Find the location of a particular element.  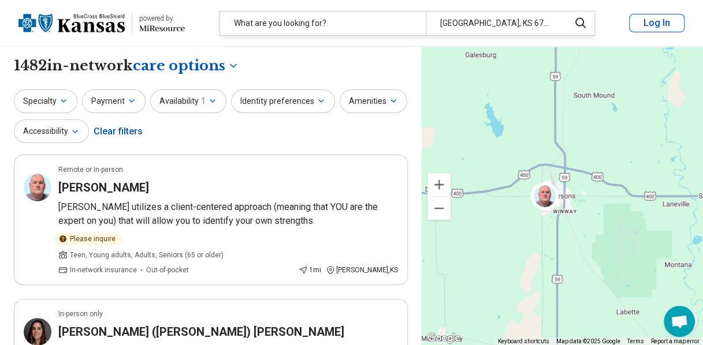

span: Map data ©2025 Google is located at coordinates (588, 341).